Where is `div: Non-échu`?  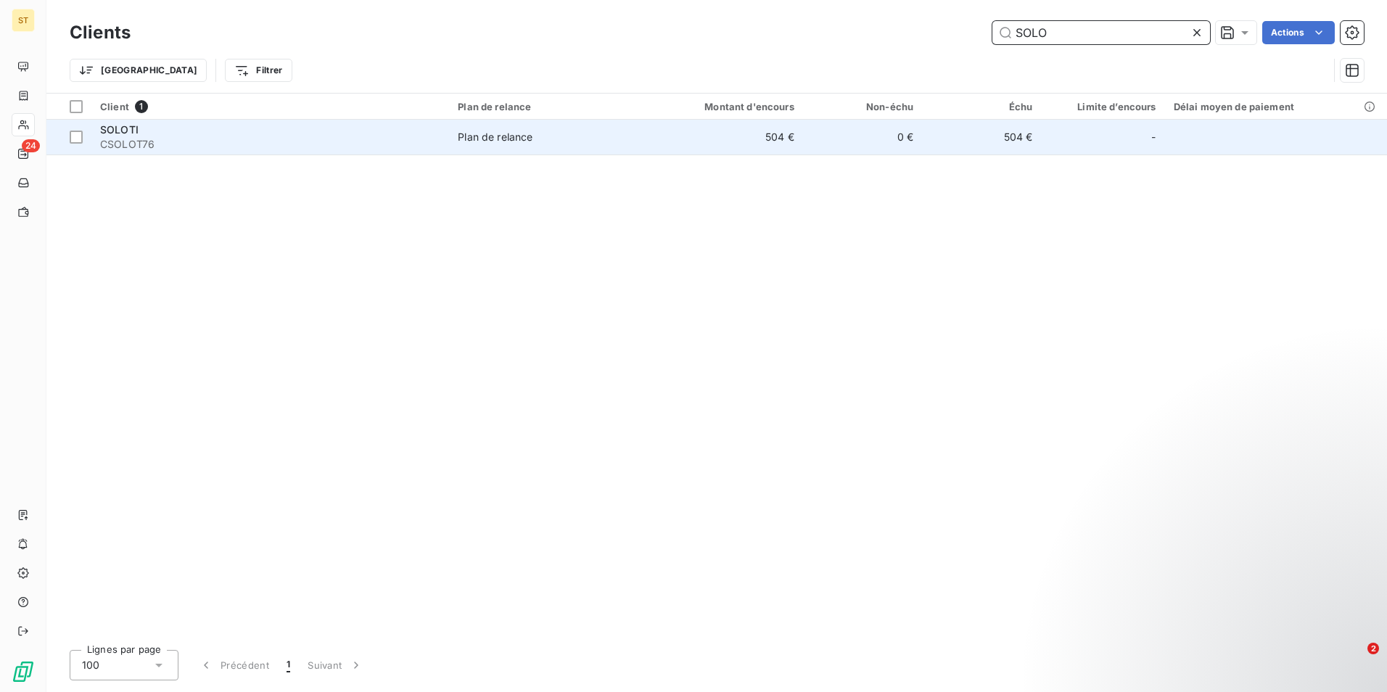 div: Non-échu is located at coordinates (863, 107).